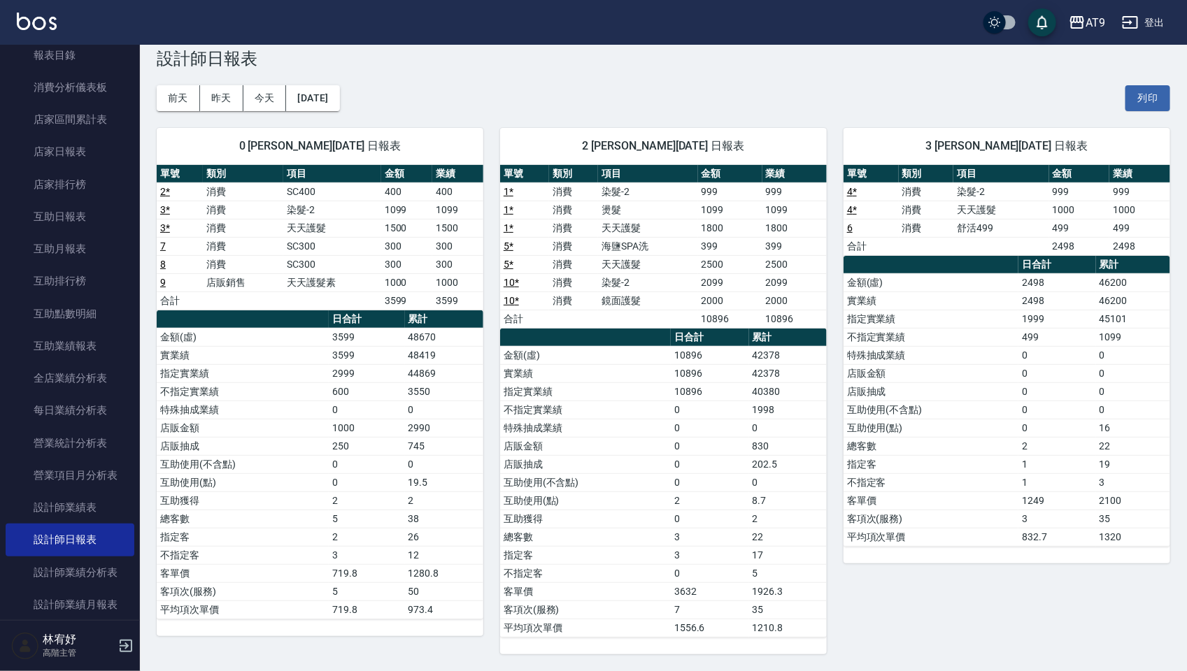  What do you see at coordinates (931, 501) in the screenshot?
I see `td: 客單價` at bounding box center [931, 501].